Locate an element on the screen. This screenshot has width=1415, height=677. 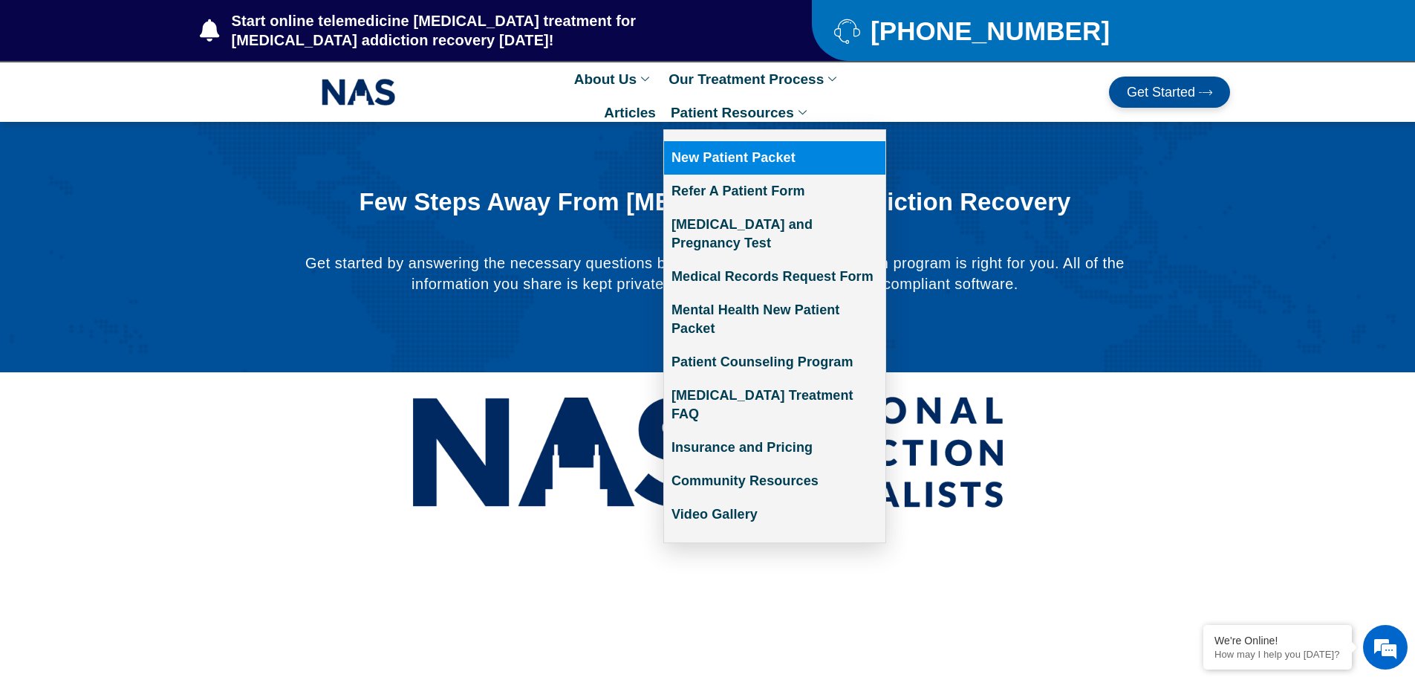
a: Patient Resources is located at coordinates (741, 112).